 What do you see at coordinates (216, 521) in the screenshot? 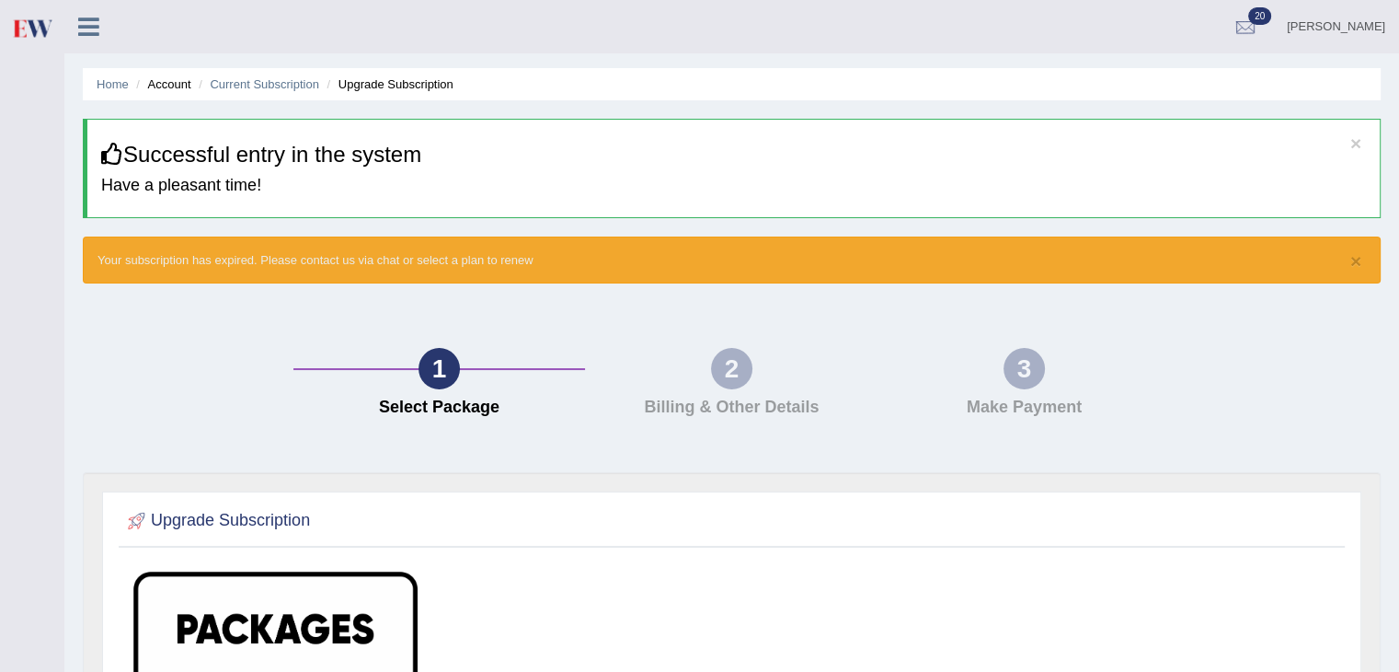
I see `h2: Upgrade Subscription` at bounding box center [216, 521].